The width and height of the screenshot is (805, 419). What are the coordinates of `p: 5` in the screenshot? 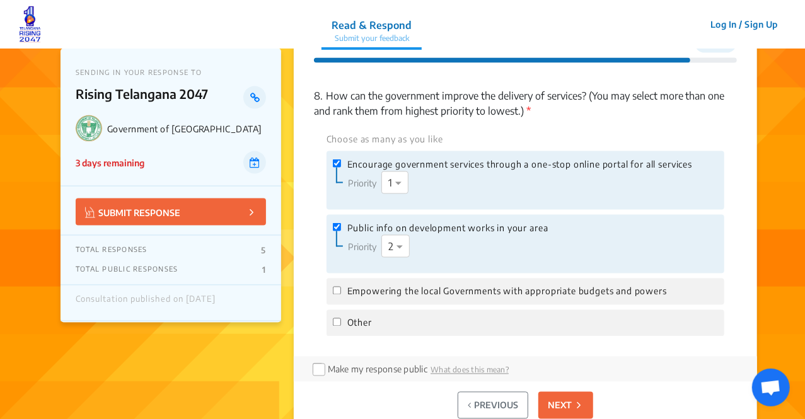 It's located at (263, 250).